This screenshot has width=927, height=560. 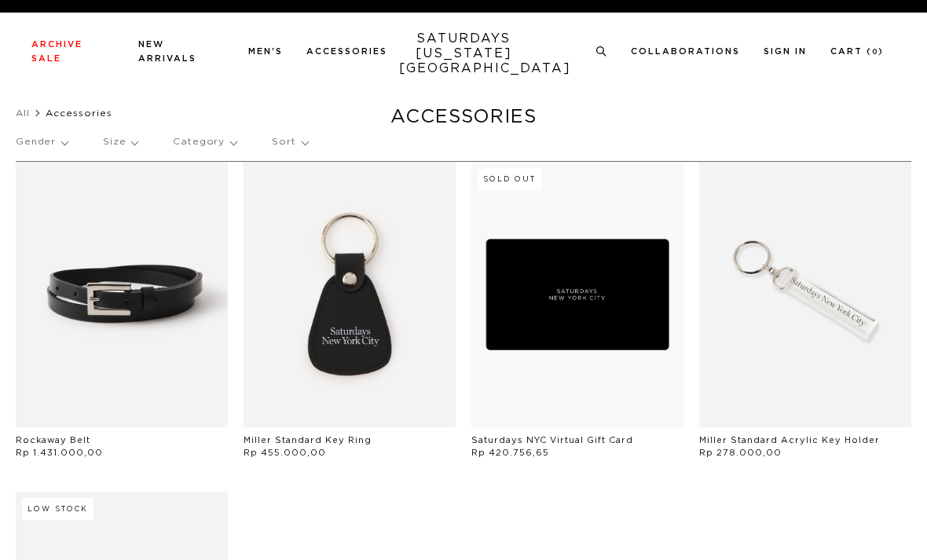 What do you see at coordinates (510, 452) in the screenshot?
I see `span: Rp 420.756,65` at bounding box center [510, 452].